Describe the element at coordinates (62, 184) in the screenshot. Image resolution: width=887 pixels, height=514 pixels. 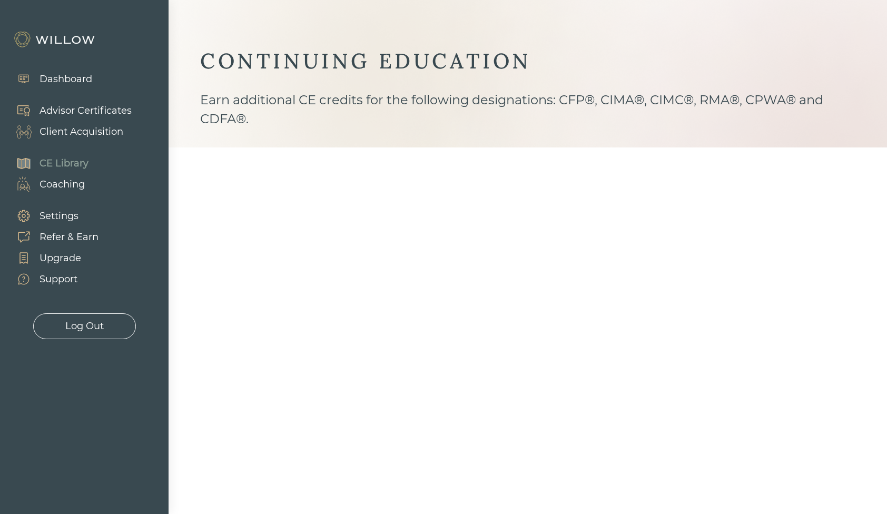
I see `div: Coaching` at that location.